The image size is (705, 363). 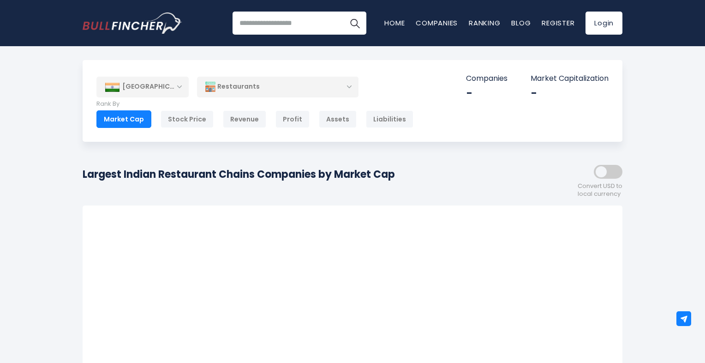 I want to click on a: Blog, so click(x=521, y=23).